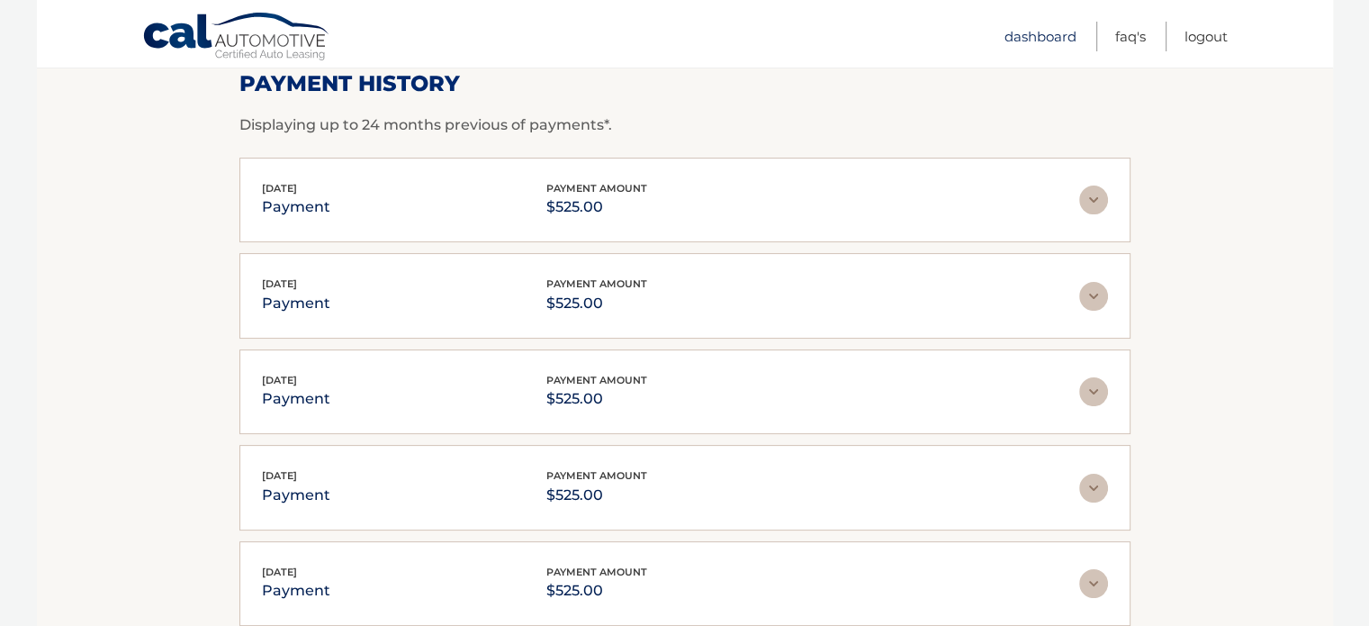 The width and height of the screenshot is (1369, 626). Describe the element at coordinates (685, 125) in the screenshot. I see `p: Displaying up to 24 months previous of payments*.` at that location.